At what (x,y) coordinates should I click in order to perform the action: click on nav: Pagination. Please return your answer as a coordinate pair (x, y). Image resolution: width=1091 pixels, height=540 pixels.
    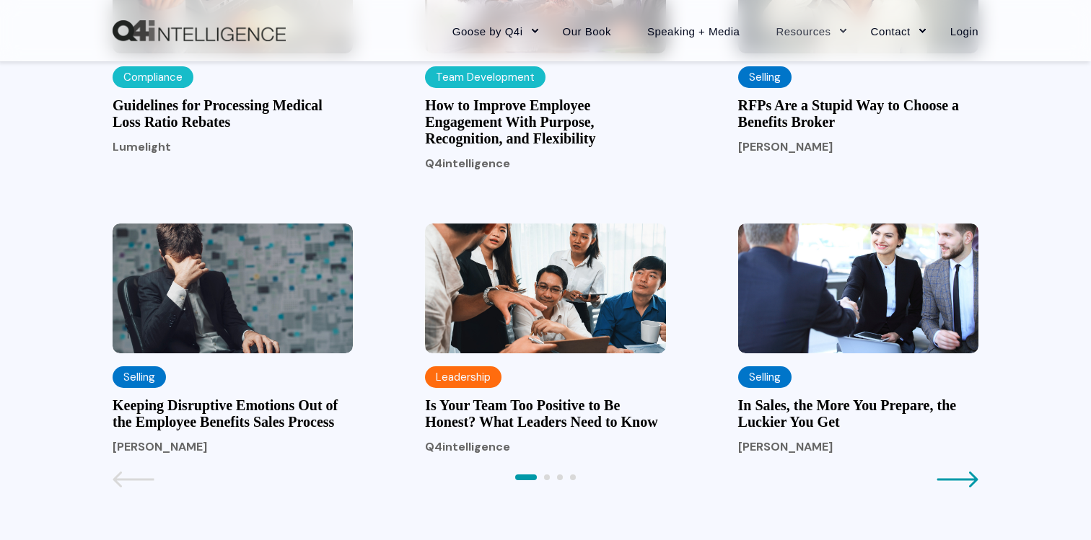
    Looking at the image, I should click on (545, 480).